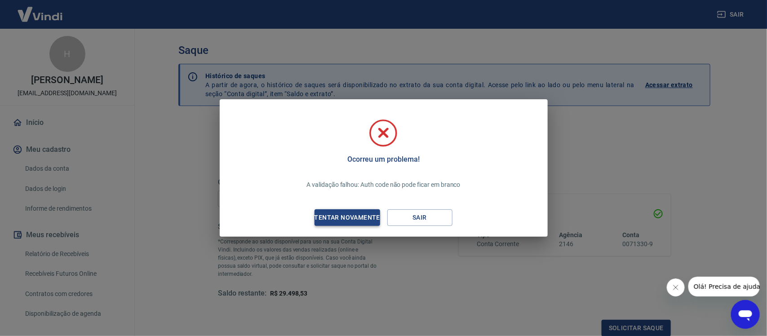  I want to click on div: Tentar novamente, so click(347, 217).